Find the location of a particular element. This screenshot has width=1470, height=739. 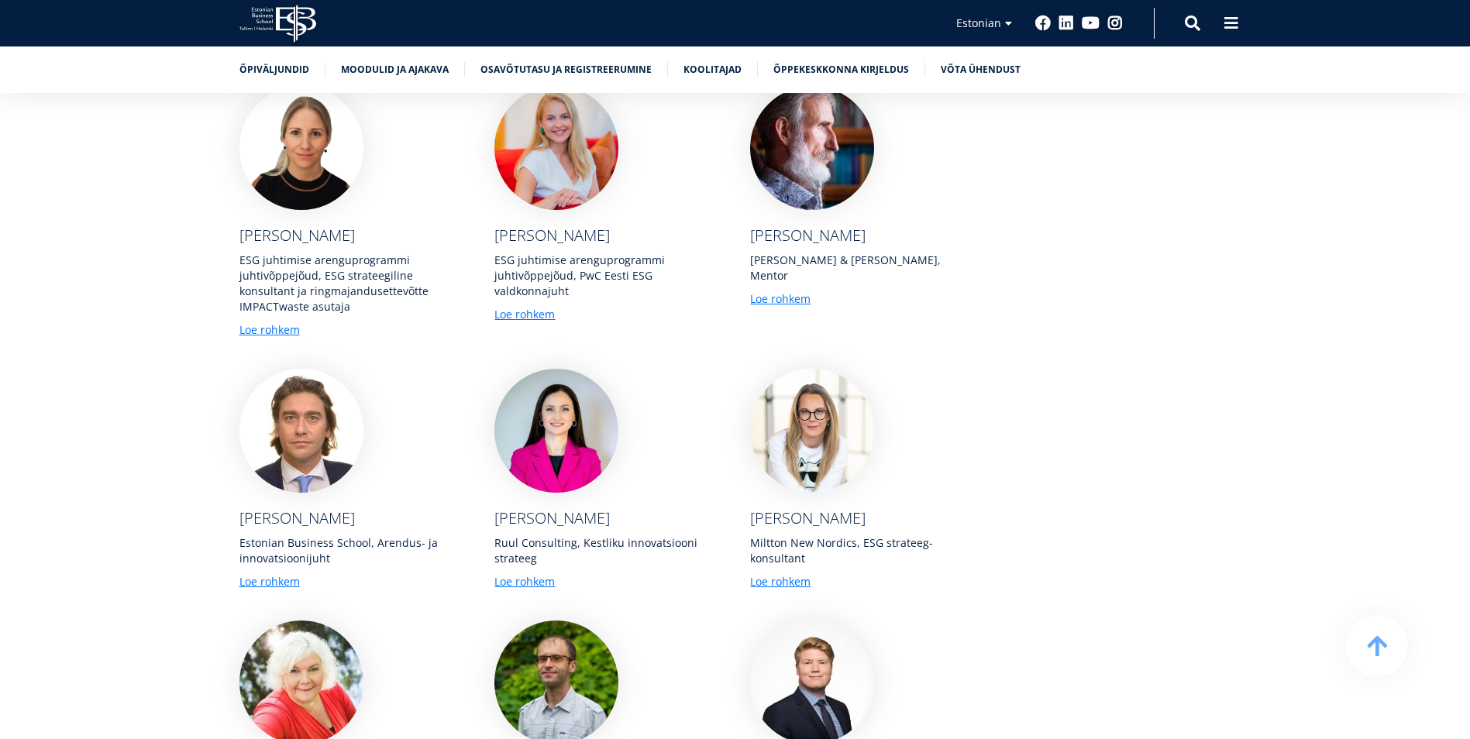

div: Miltton New Nordics, ESG strateeg-konsultant is located at coordinates (863, 551).